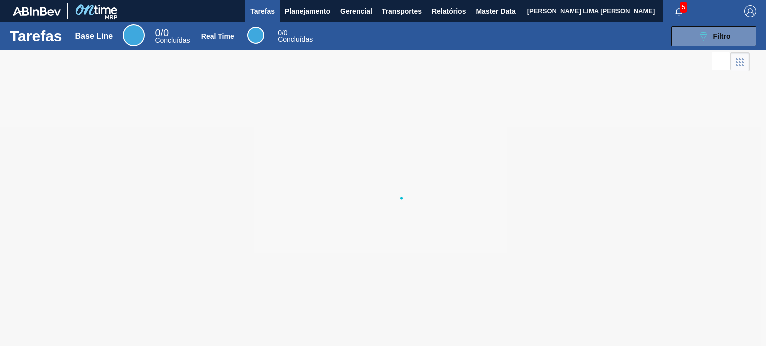 The height and width of the screenshot is (346, 766). Describe the element at coordinates (713, 36) in the screenshot. I see `button: Filtro` at that location.